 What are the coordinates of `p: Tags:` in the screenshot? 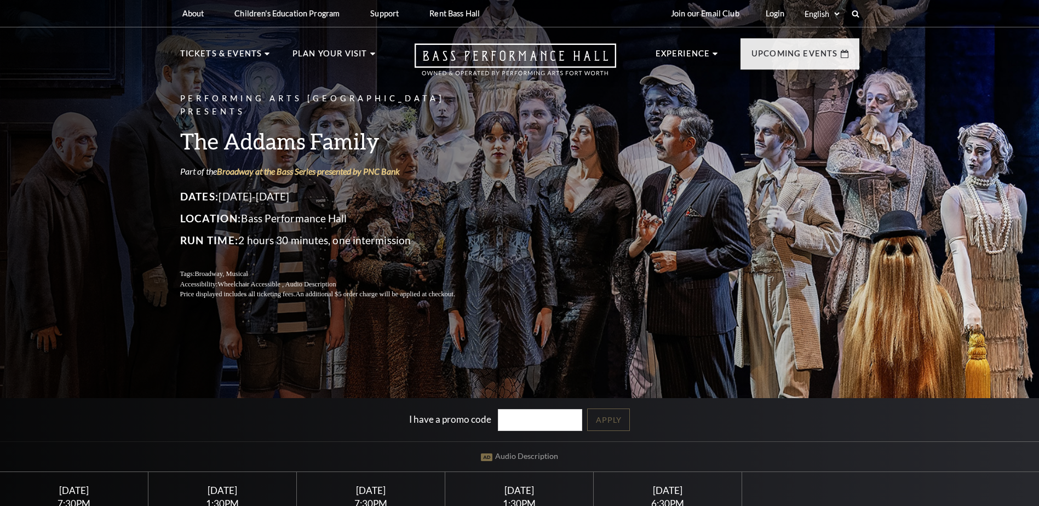 It's located at (331, 274).